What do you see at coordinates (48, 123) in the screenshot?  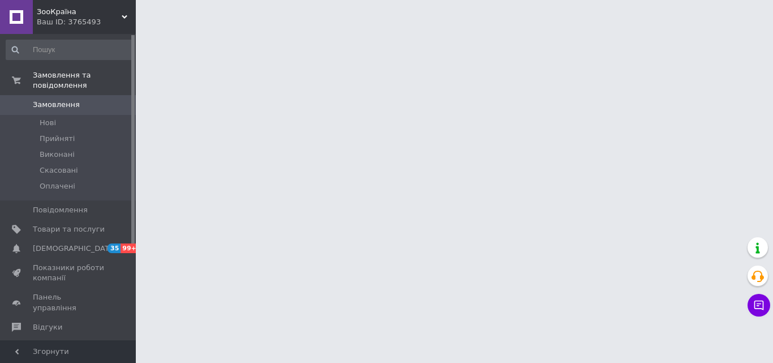 I see `span: Нові` at bounding box center [48, 123].